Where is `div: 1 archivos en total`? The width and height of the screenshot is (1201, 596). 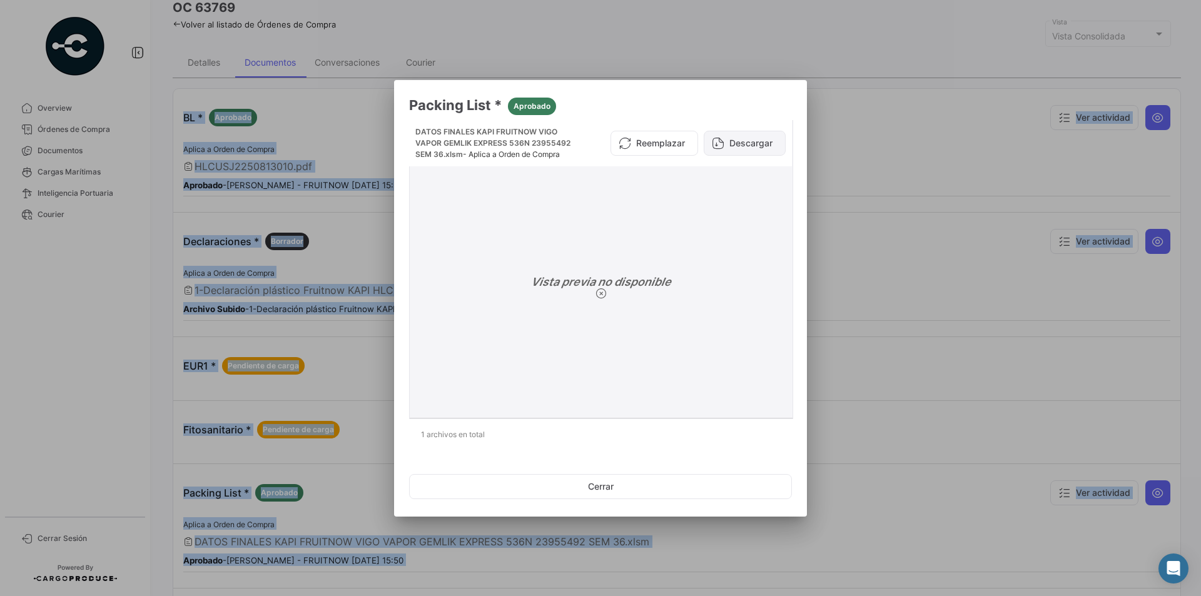 div: 1 archivos en total is located at coordinates (601, 435).